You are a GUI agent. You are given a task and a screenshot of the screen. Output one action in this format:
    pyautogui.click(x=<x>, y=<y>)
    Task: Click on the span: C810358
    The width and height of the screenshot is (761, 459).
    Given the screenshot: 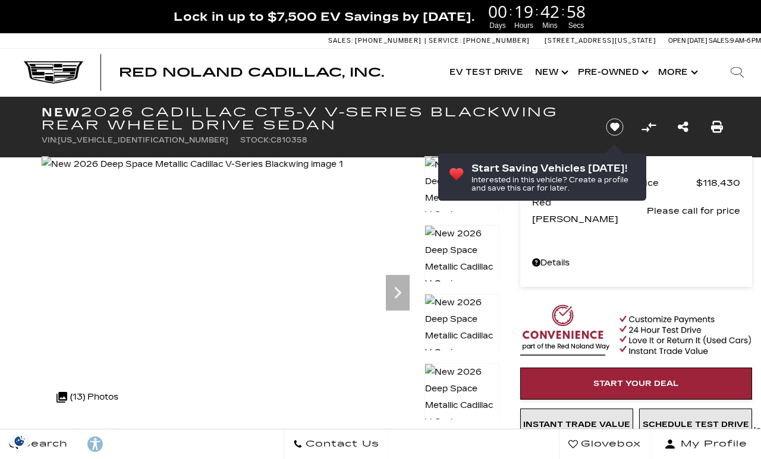 What is the action you would take?
    pyautogui.click(x=289, y=140)
    